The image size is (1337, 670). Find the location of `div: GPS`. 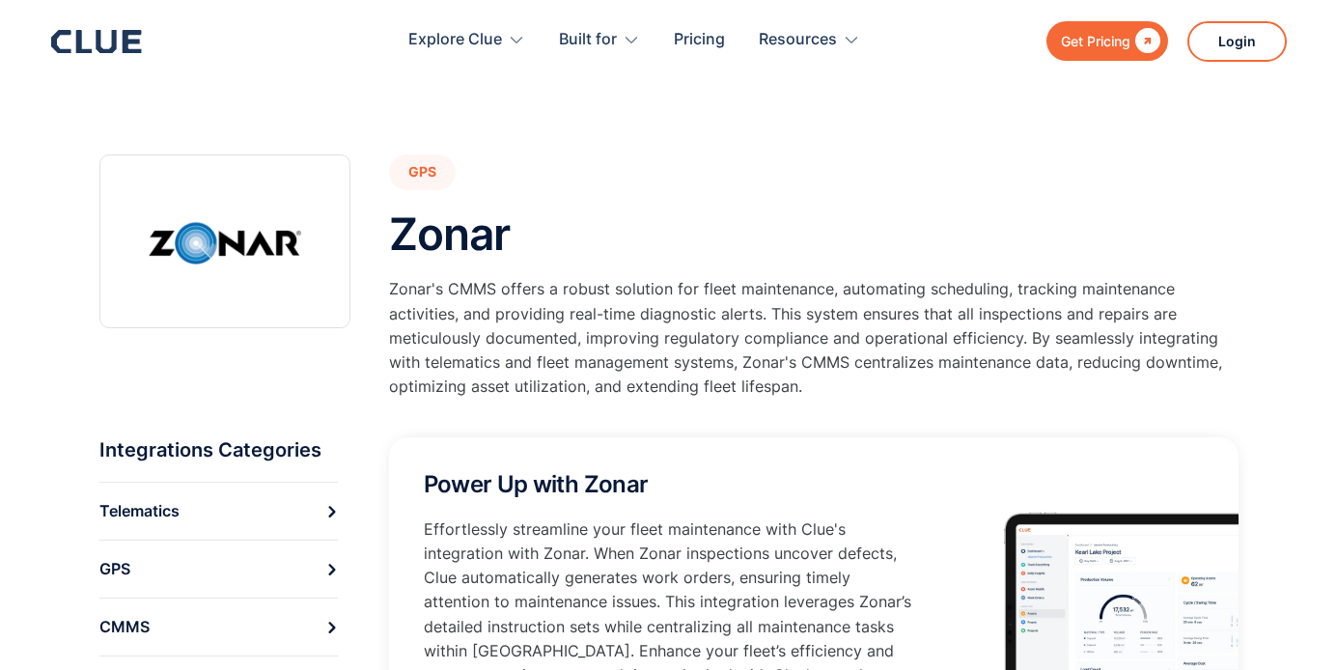

div: GPS is located at coordinates (115, 568).